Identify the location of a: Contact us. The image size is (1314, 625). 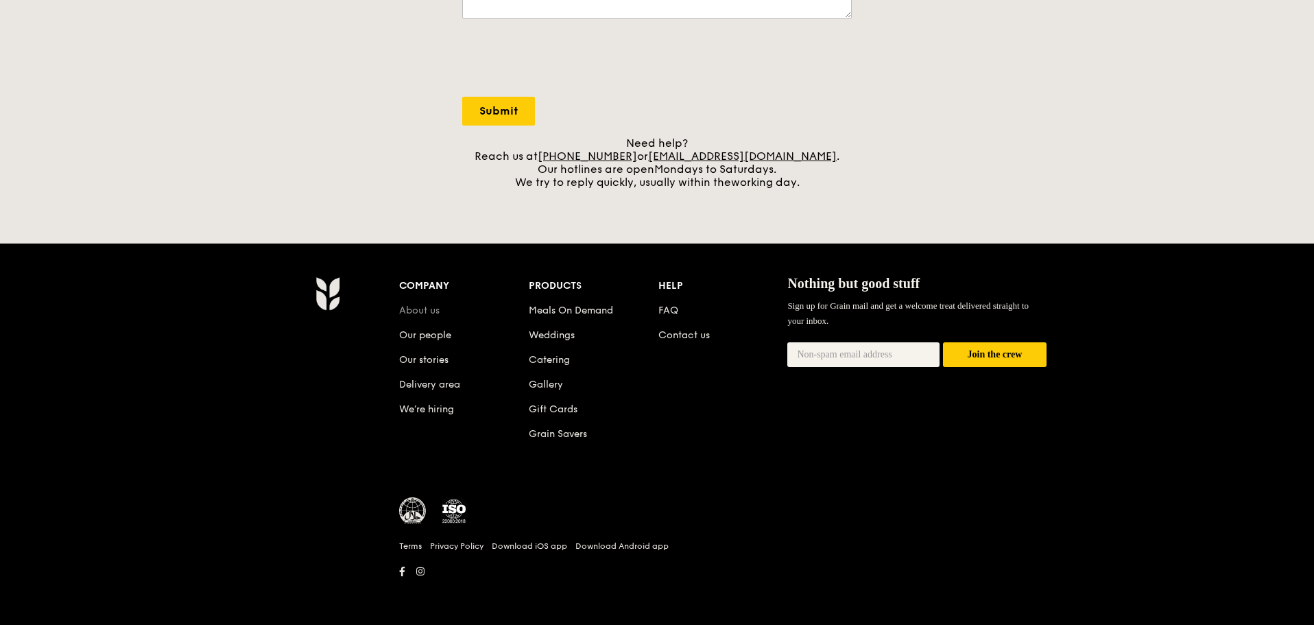
(684, 335).